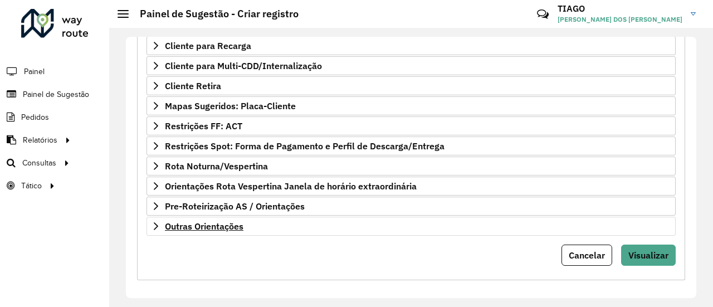 This screenshot has width=713, height=307. I want to click on a: Cliente para Multi-CDD/Internalização, so click(411, 66).